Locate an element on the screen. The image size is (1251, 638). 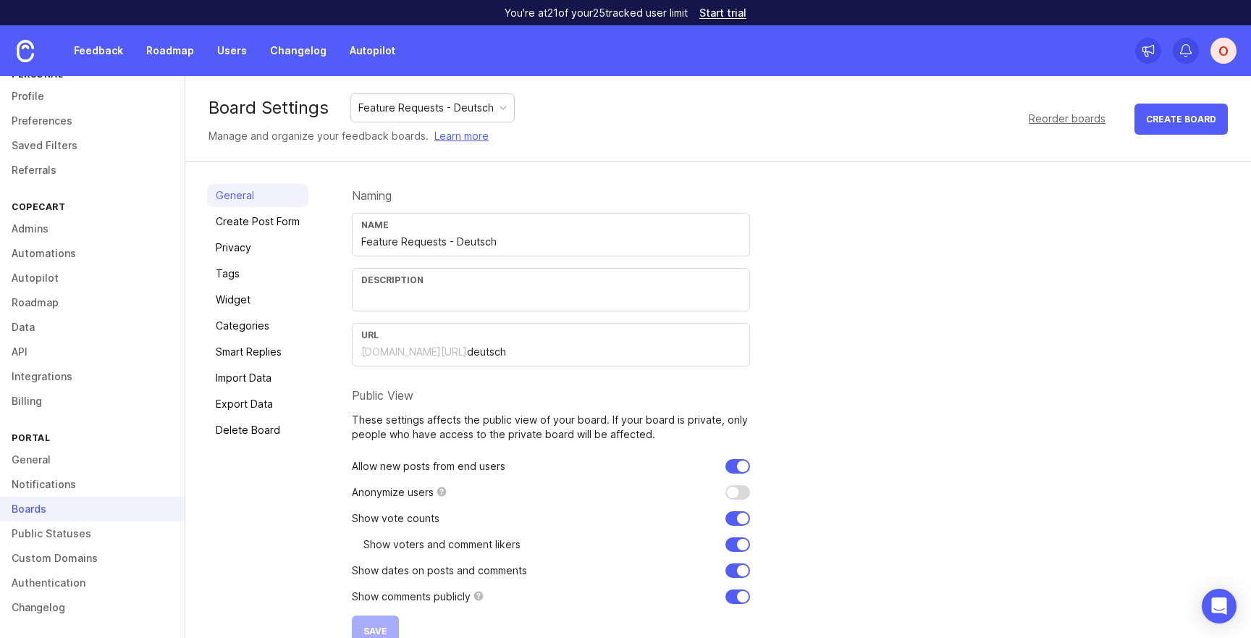
a: Export Data is located at coordinates (258, 404).